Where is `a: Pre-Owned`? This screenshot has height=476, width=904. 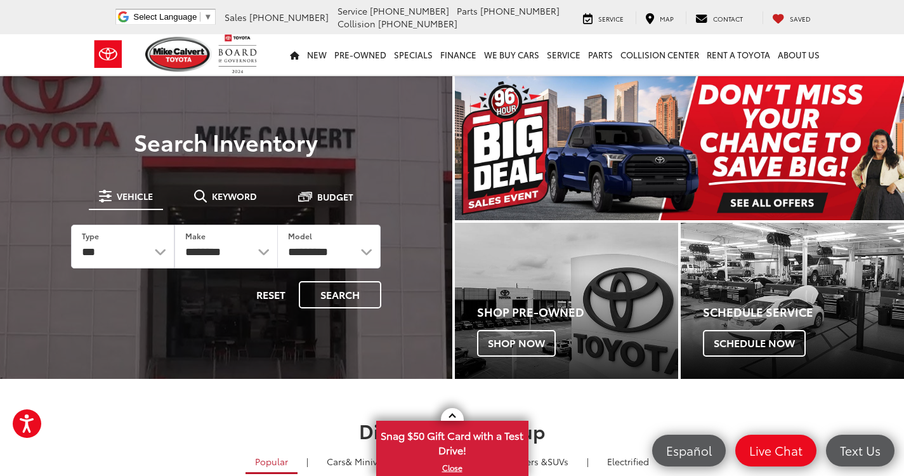 a: Pre-Owned is located at coordinates (360, 55).